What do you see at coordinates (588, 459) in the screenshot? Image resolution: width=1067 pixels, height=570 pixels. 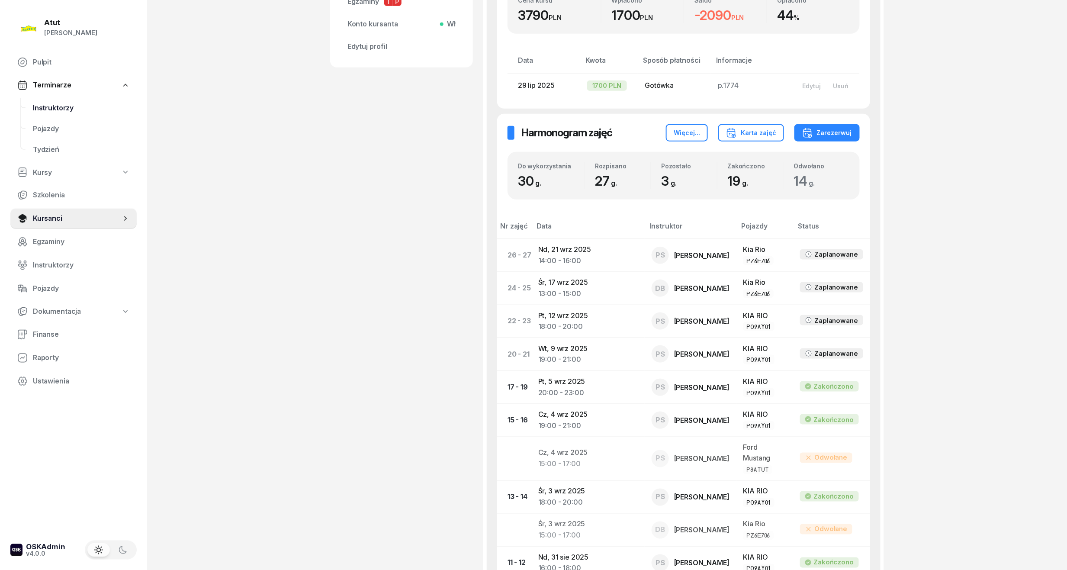 I see `td: Cz, 4 wrz 2025` at bounding box center [588, 459].